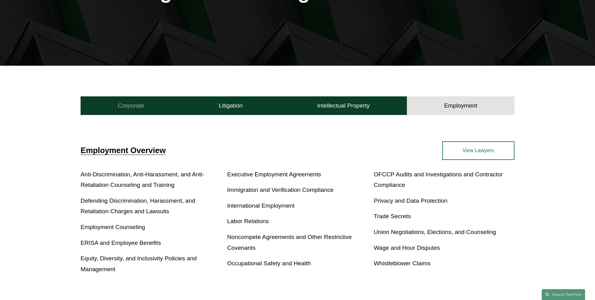 Image resolution: width=595 pixels, height=300 pixels. What do you see at coordinates (460, 106) in the screenshot?
I see `h4: Employment` at bounding box center [460, 106].